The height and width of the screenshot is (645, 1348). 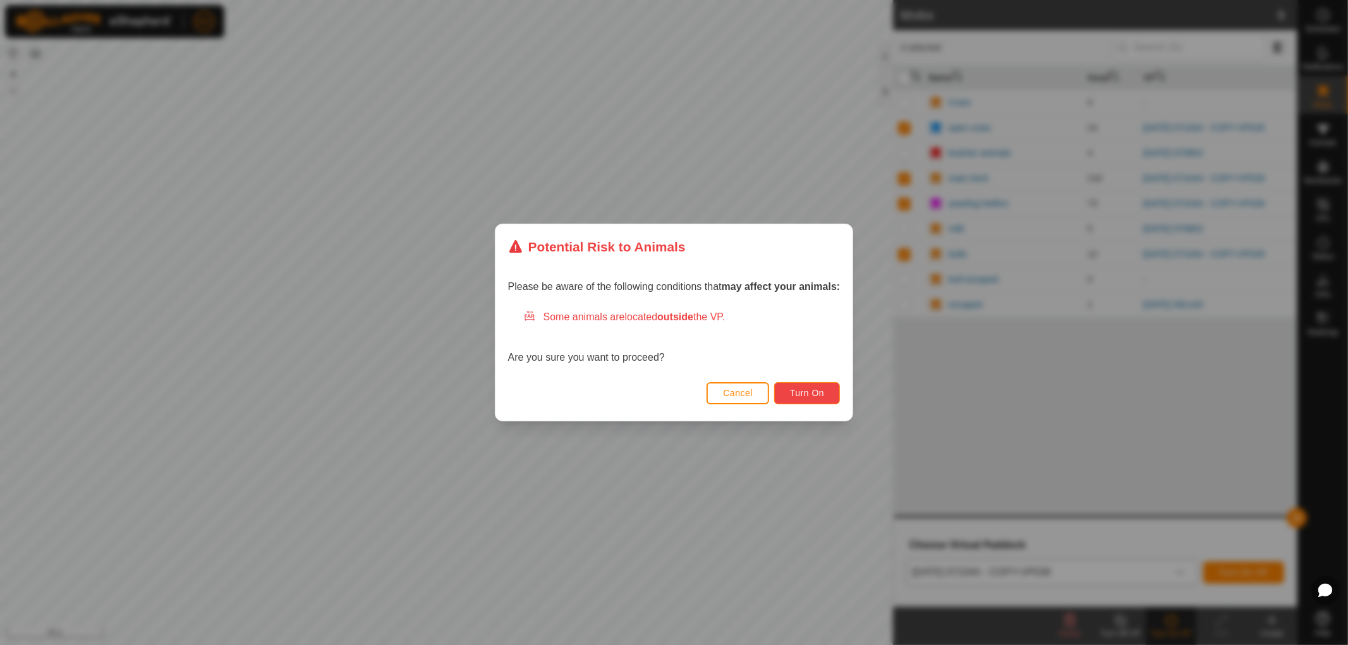 I want to click on div: Are you sure you want to proceed?, so click(x=674, y=337).